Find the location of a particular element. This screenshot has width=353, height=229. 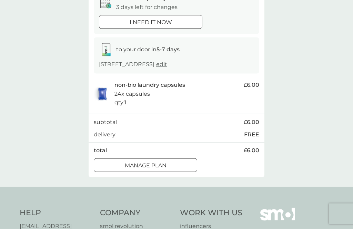

h4: Work With Us is located at coordinates (211, 213).